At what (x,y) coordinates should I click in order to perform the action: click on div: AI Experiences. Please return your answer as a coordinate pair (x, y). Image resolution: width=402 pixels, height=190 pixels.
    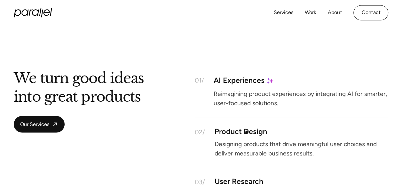
    Looking at the image, I should click on (239, 80).